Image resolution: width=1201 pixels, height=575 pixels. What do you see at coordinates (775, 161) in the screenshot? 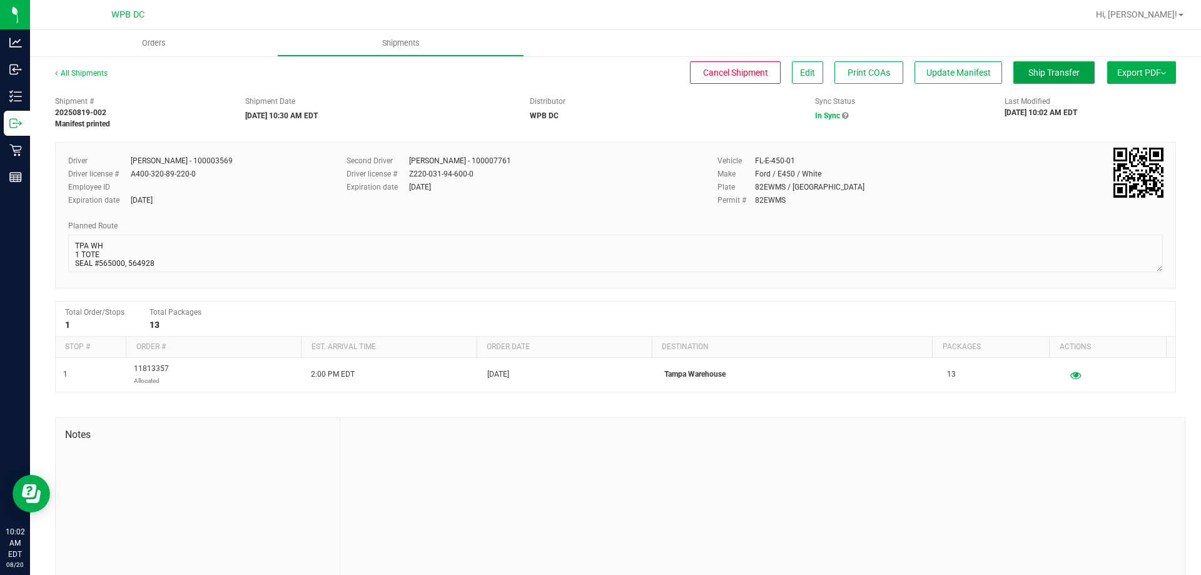
I see `div: FL-E-450-01` at bounding box center [775, 161].